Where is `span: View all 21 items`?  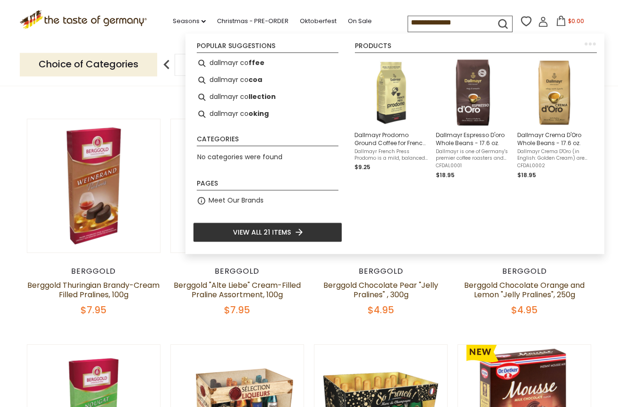
span: View all 21 items is located at coordinates (262, 232).